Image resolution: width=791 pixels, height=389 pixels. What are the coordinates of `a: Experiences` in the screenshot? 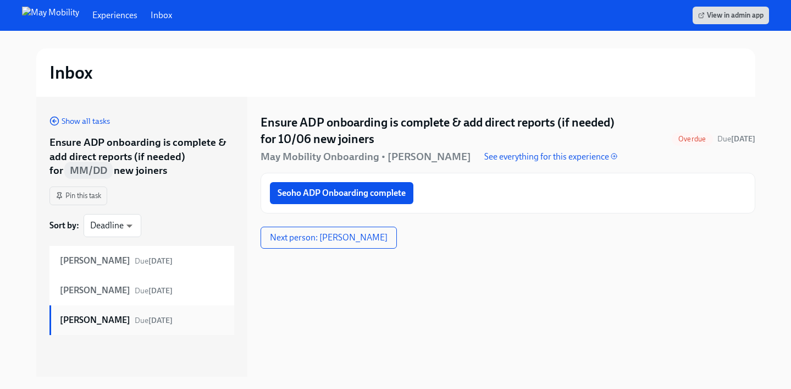 It's located at (115, 15).